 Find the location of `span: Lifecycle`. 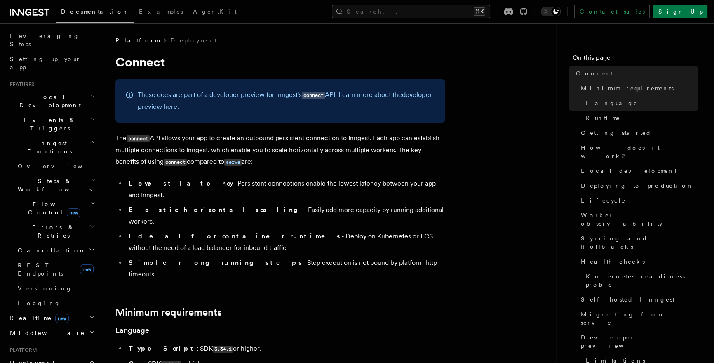

span: Lifecycle is located at coordinates (603, 200).